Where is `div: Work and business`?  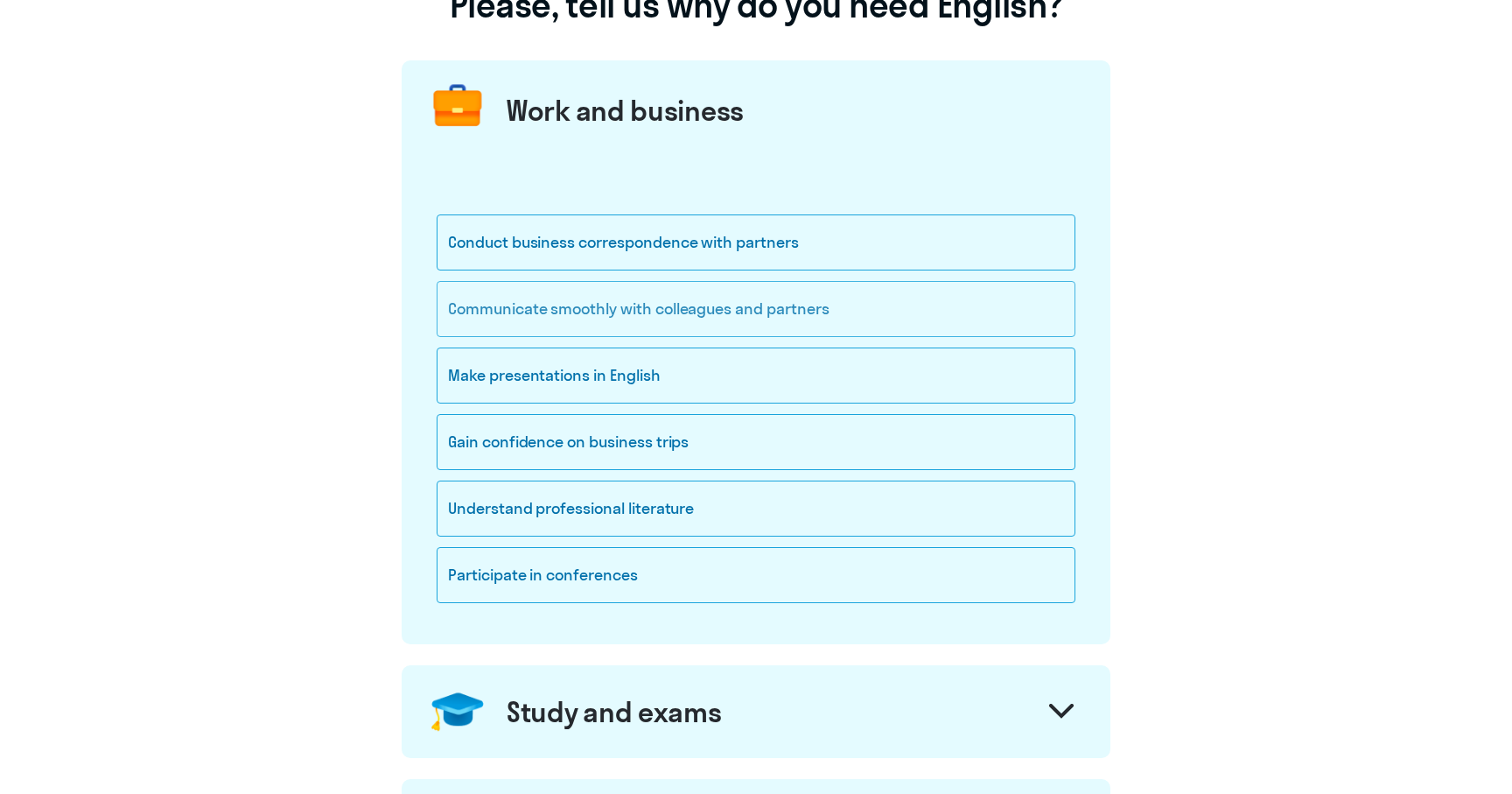 div: Work and business is located at coordinates (625, 111).